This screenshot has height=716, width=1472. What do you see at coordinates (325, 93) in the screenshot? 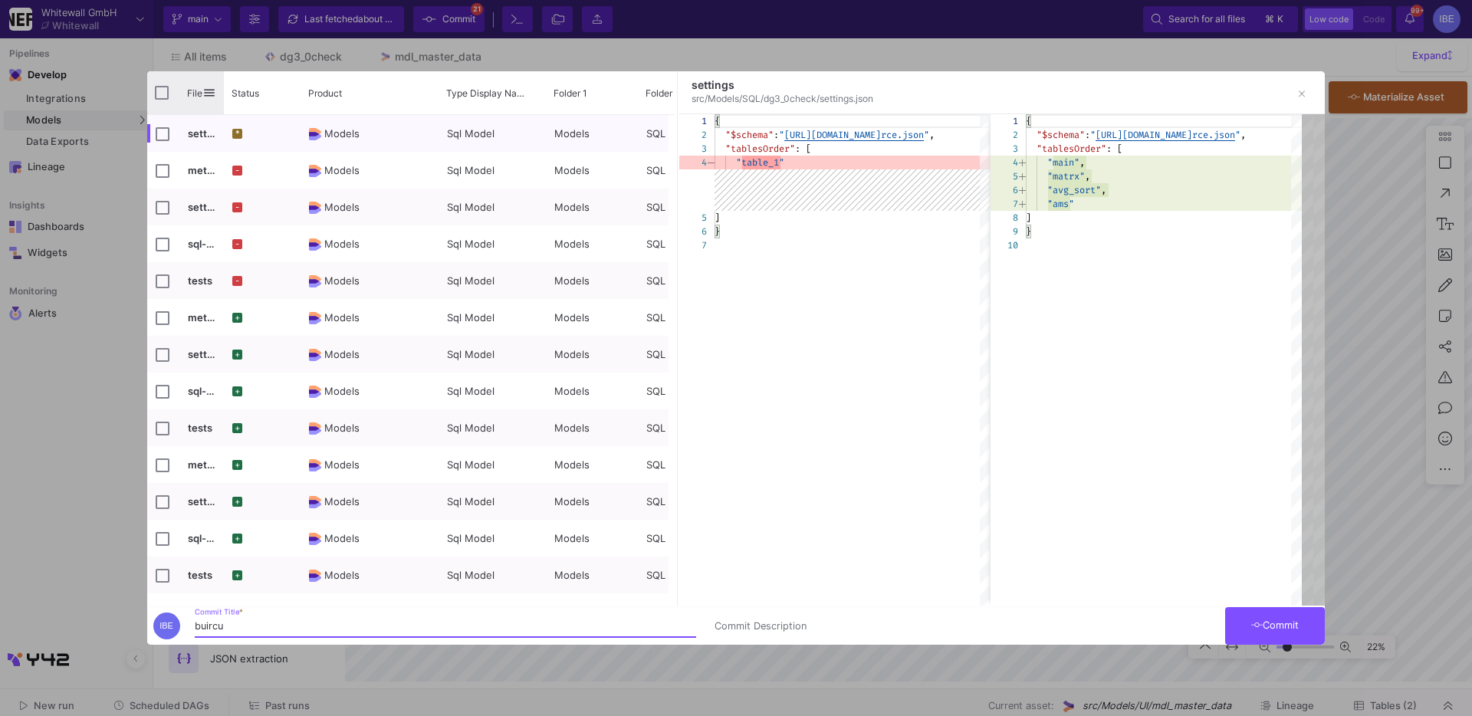
I see `span: Product` at bounding box center [325, 93].